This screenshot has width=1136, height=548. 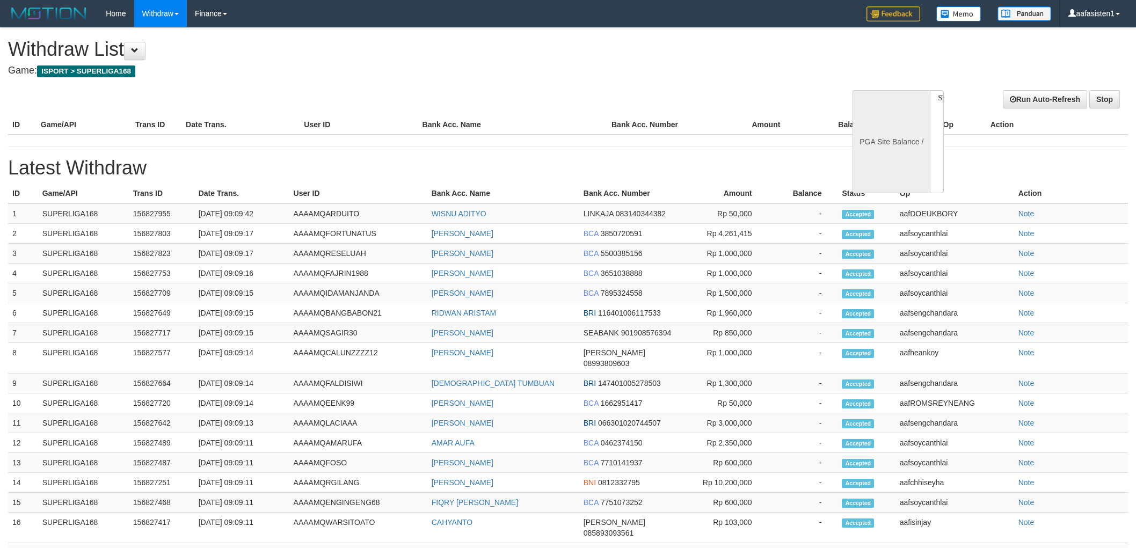 What do you see at coordinates (646, 333) in the screenshot?
I see `span: 901908576394` at bounding box center [646, 333].